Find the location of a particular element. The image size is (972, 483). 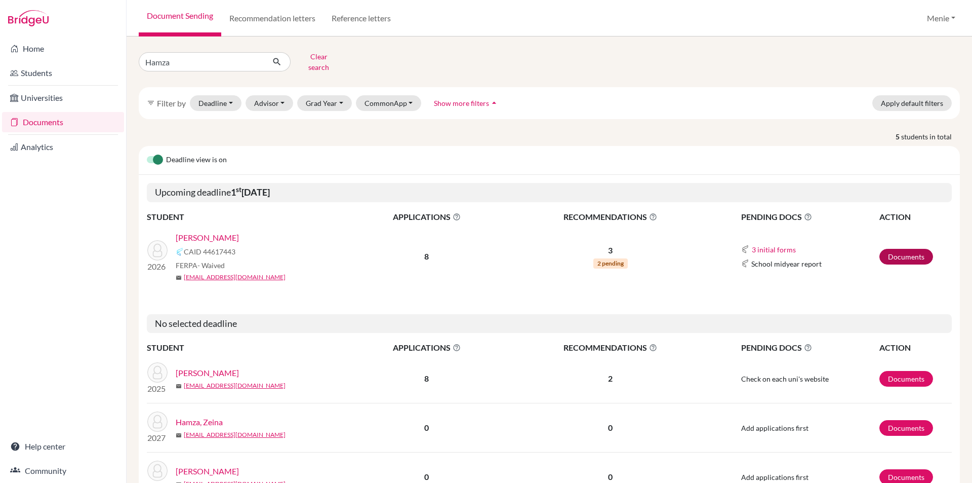

span: Filter by is located at coordinates (171, 103).